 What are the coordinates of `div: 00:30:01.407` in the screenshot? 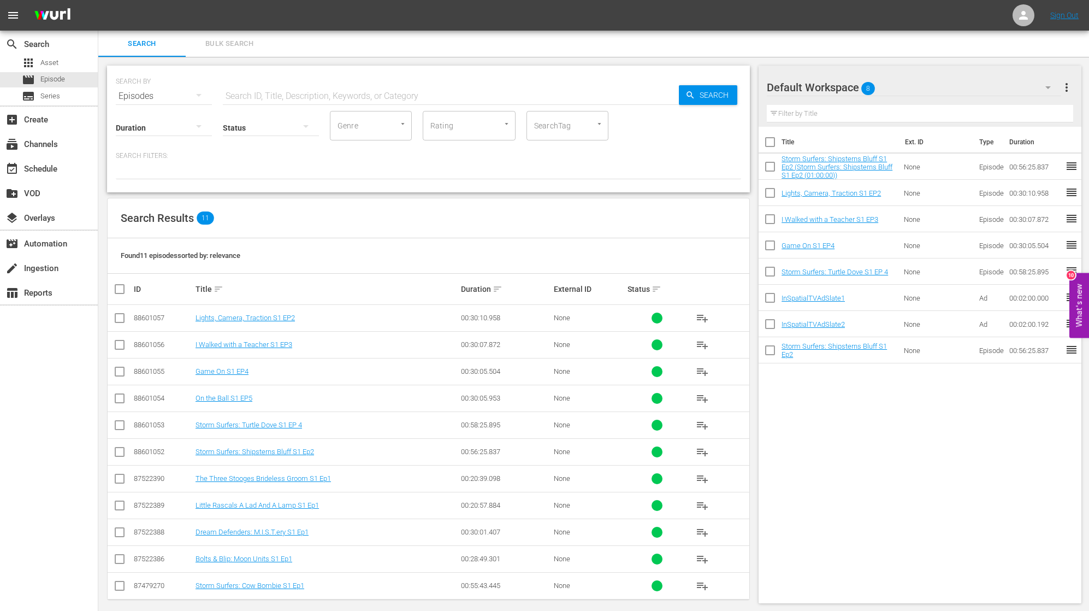 It's located at (506, 531).